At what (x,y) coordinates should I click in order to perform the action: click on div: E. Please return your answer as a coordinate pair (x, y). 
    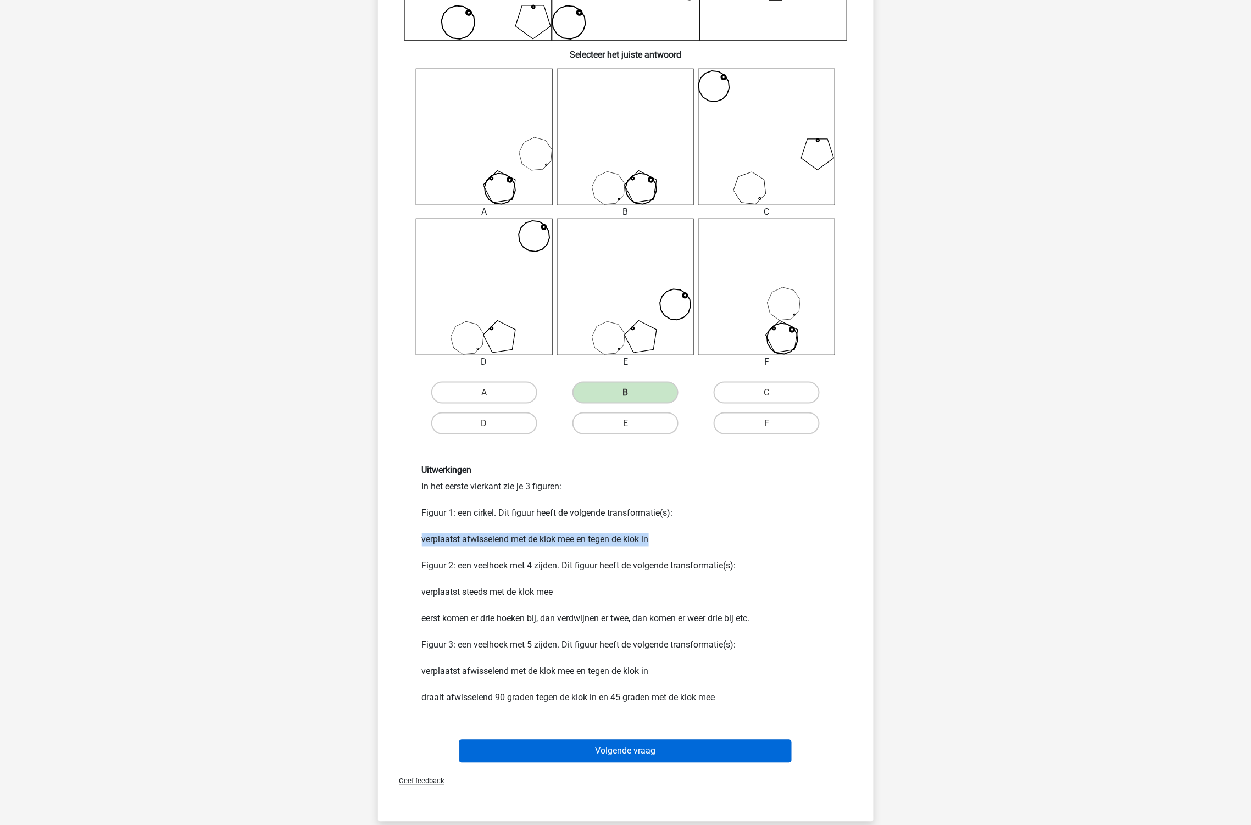
    Looking at the image, I should click on (625, 362).